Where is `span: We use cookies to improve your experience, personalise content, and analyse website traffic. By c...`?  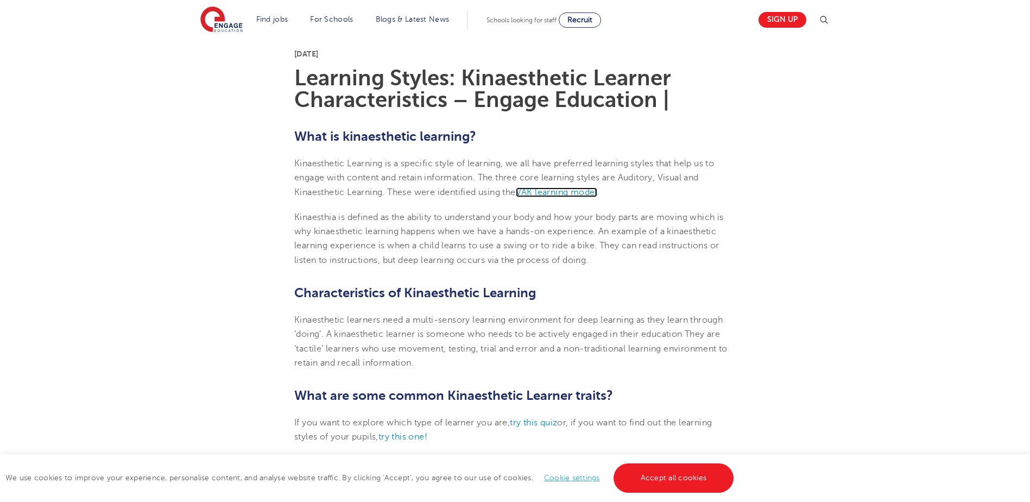 span: We use cookies to improve your experience, personalise content, and analyse website traffic. By c... is located at coordinates (371, 477).